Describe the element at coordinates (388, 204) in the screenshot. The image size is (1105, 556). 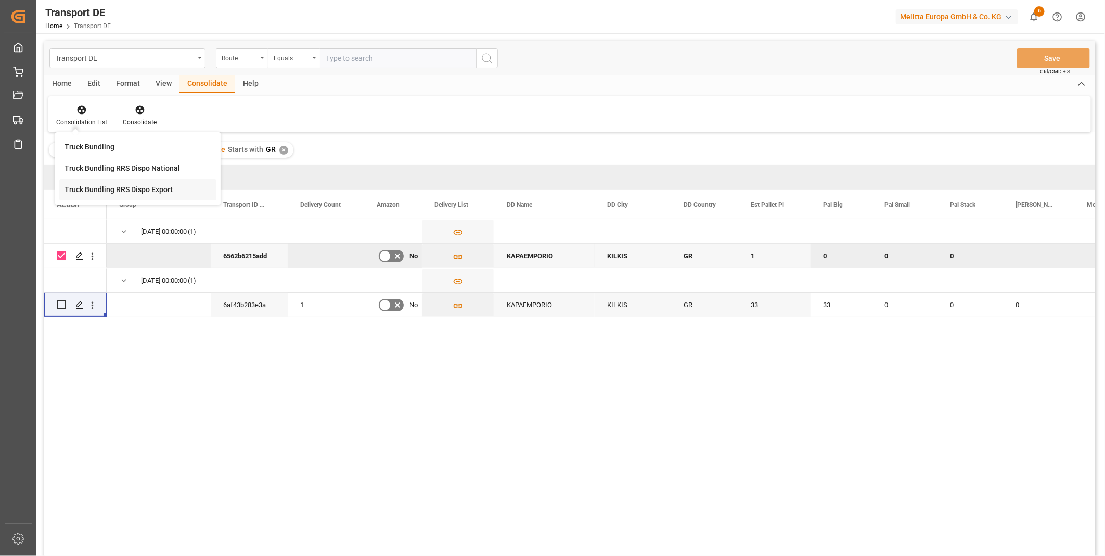
I see `span: Amazon` at that location.